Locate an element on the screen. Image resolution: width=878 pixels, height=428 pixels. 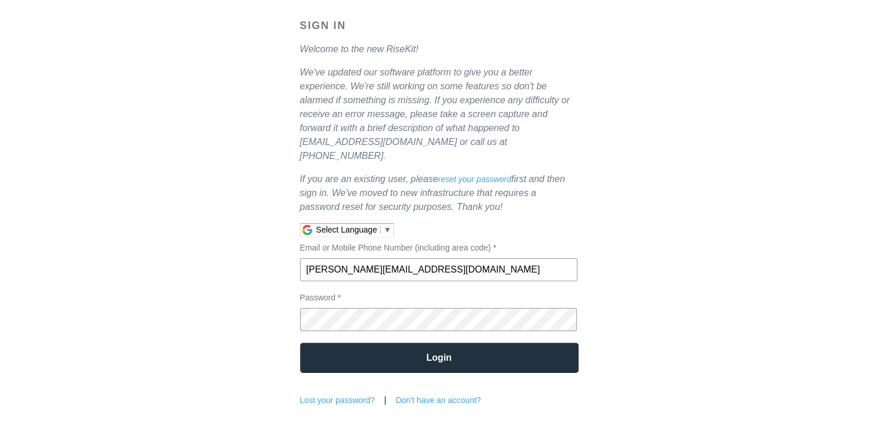
em: If you are an existing user, please first and then sign in. We've moved to new infrastructure tha... is located at coordinates (432, 193).